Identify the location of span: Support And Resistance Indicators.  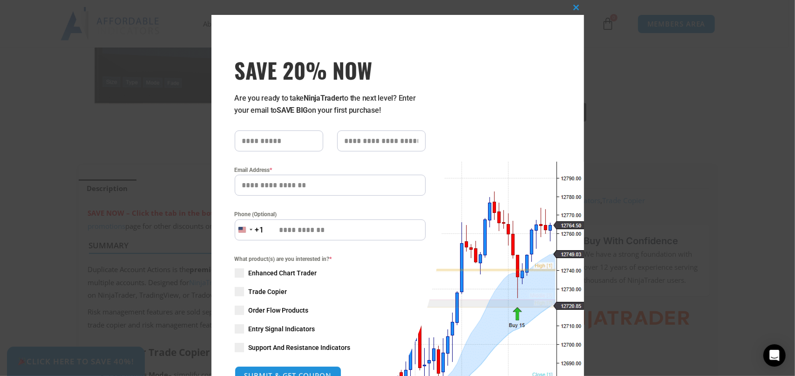
(299, 347).